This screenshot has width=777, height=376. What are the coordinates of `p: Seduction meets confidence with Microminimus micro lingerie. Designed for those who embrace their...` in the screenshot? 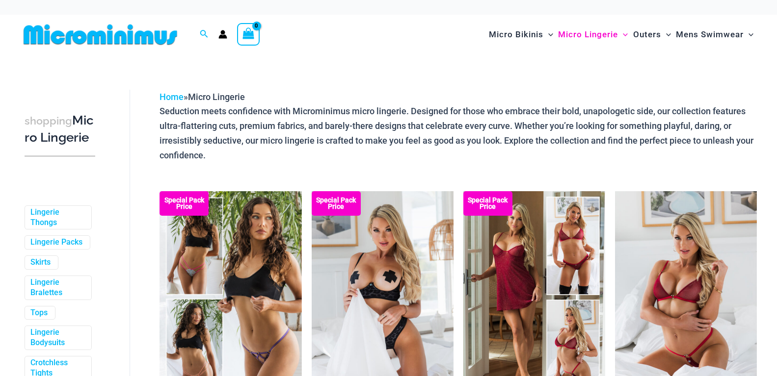 It's located at (458, 133).